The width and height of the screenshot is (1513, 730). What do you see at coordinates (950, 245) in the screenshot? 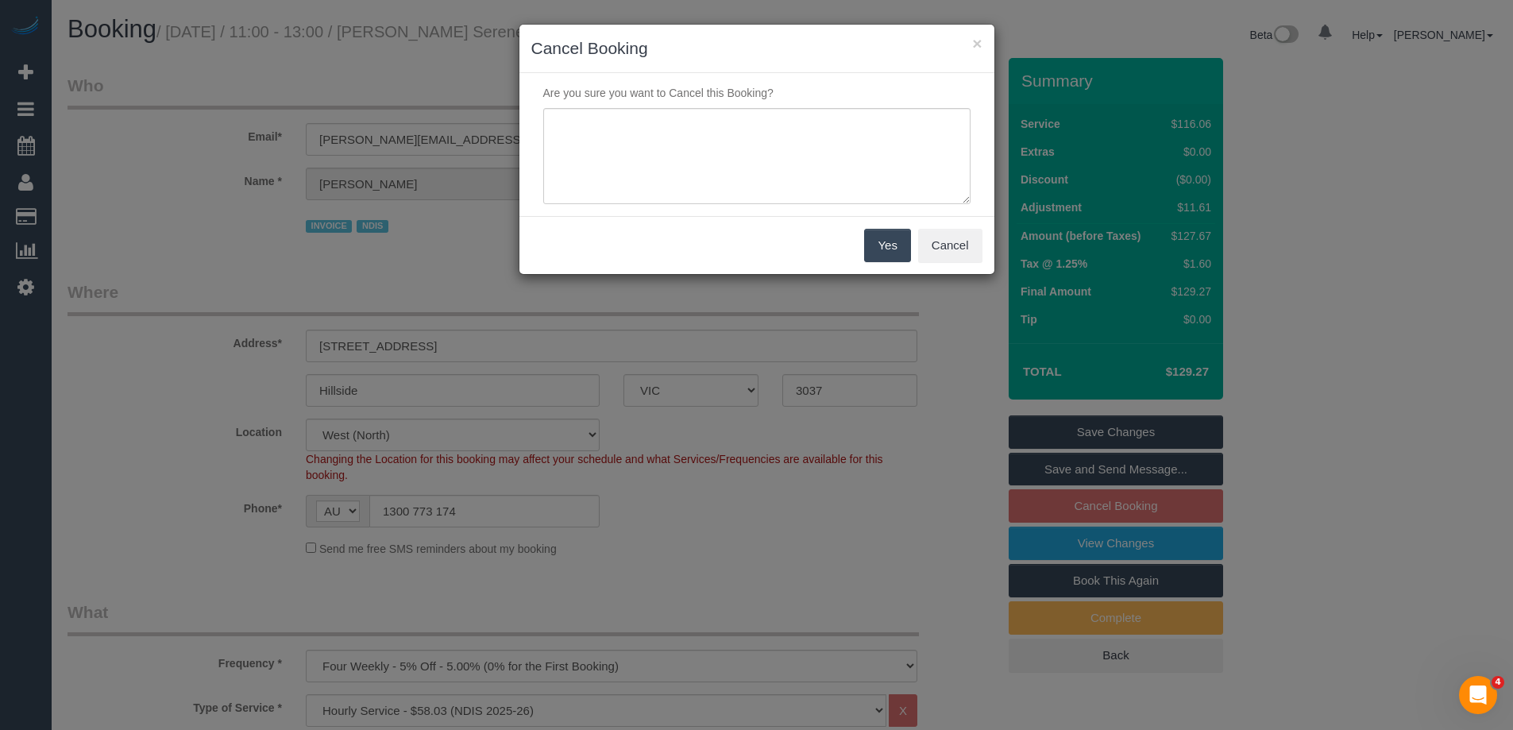
I see `button: Cancel` at bounding box center [950, 245].